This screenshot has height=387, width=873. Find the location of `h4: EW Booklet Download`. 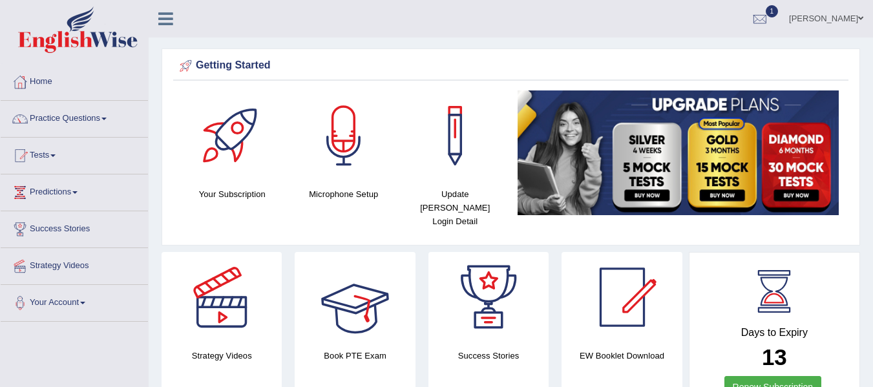

h4: EW Booklet Download is located at coordinates (621, 355).